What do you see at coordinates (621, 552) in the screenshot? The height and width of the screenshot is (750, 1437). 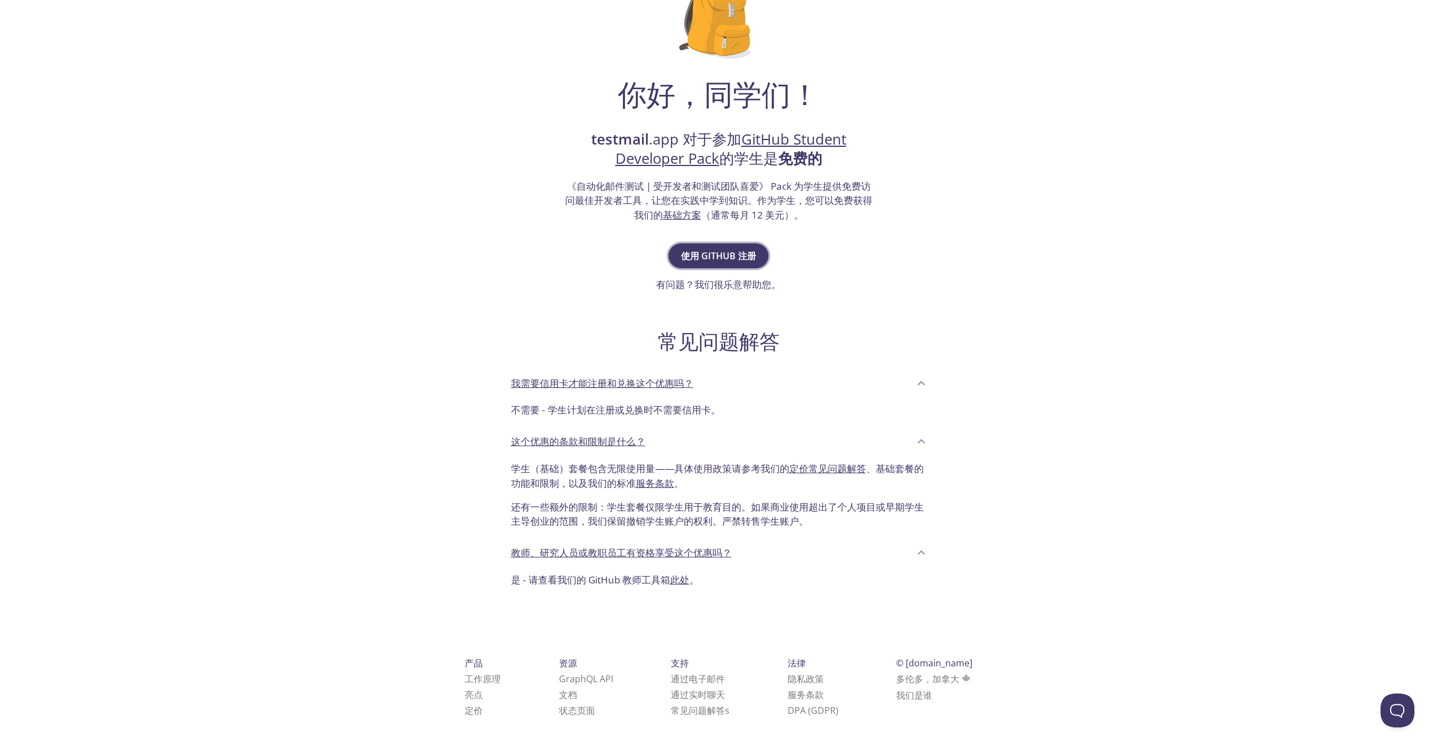 I see `font: 教师、研究人员或教职员工有资格享受这个优惠吗？` at bounding box center [621, 552].